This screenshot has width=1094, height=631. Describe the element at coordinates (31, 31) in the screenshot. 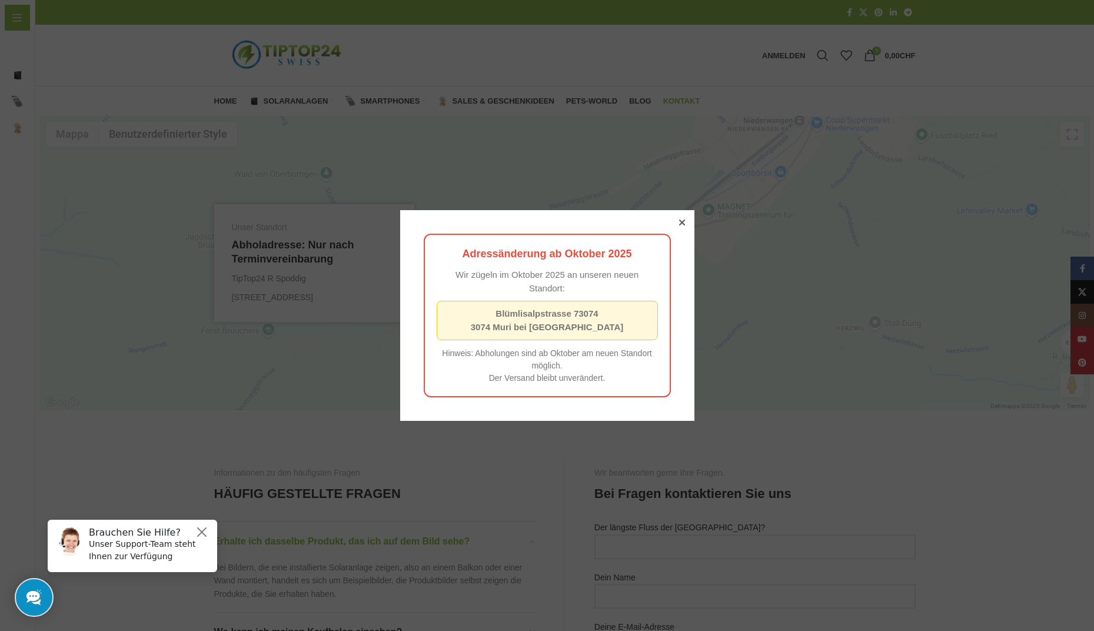

I see `img: Customer service` at that location.